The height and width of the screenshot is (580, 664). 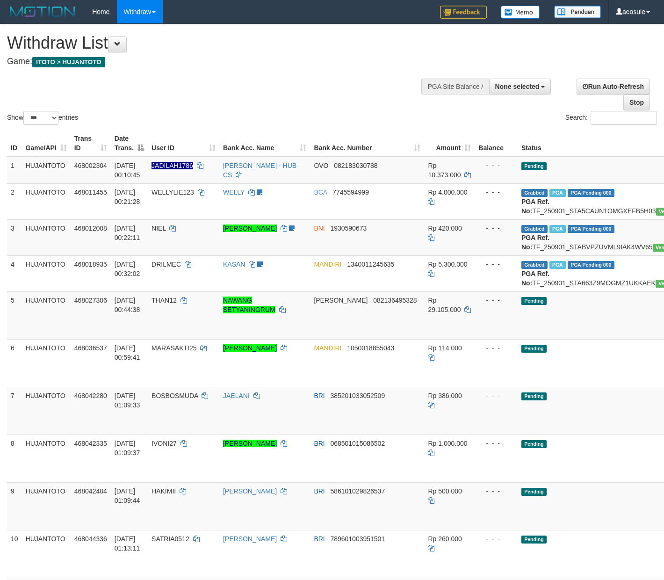 I want to click on span: None selected, so click(x=518, y=87).